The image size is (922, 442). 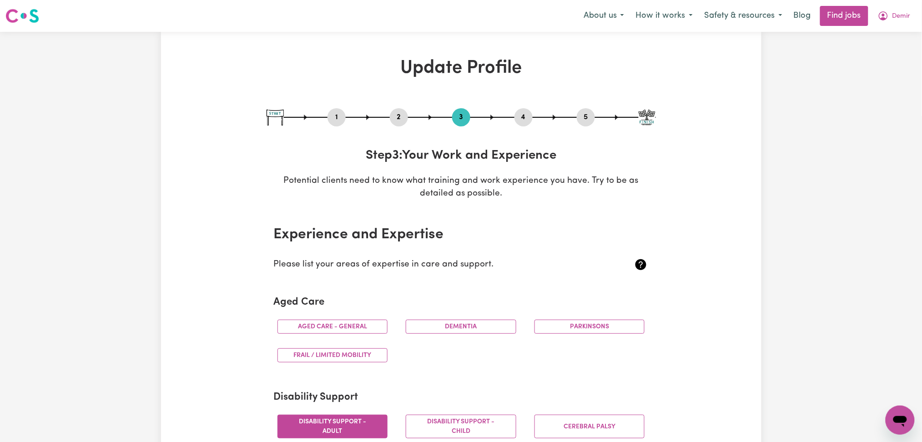 What do you see at coordinates (461, 235) in the screenshot?
I see `h2: Experience and Expertise` at bounding box center [461, 235].